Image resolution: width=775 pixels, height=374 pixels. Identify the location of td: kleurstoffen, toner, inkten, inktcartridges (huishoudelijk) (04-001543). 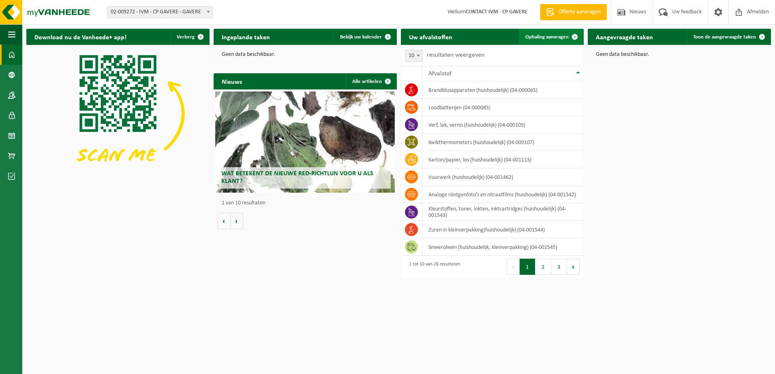
(503, 212).